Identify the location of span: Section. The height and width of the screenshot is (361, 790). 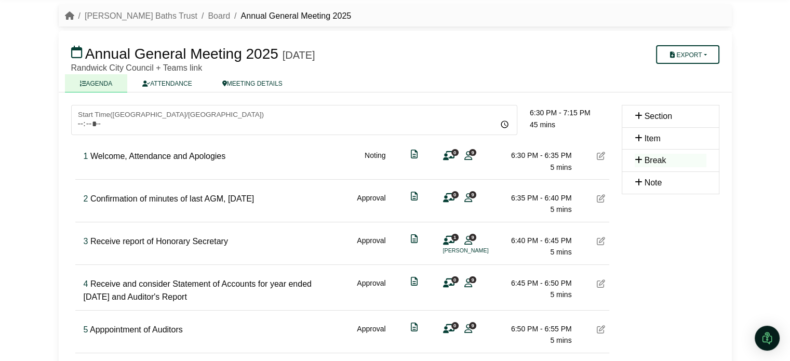
(658, 116).